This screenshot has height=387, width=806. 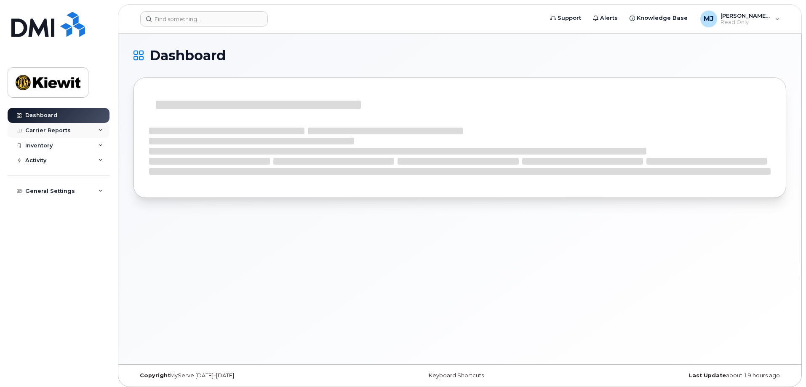 What do you see at coordinates (707, 375) in the screenshot?
I see `strong: Last Update` at bounding box center [707, 375].